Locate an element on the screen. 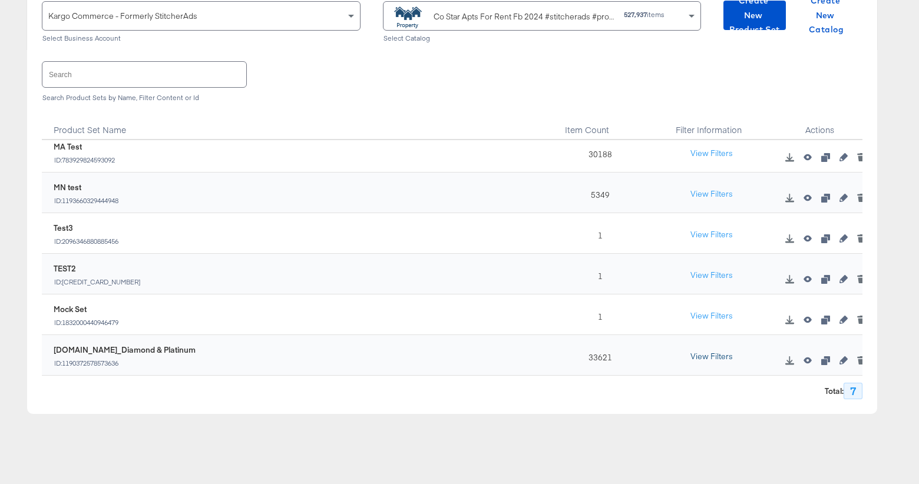 This screenshot has height=484, width=919. div: Search Product Sets by Name, Filter Content or Id is located at coordinates (452, 98).